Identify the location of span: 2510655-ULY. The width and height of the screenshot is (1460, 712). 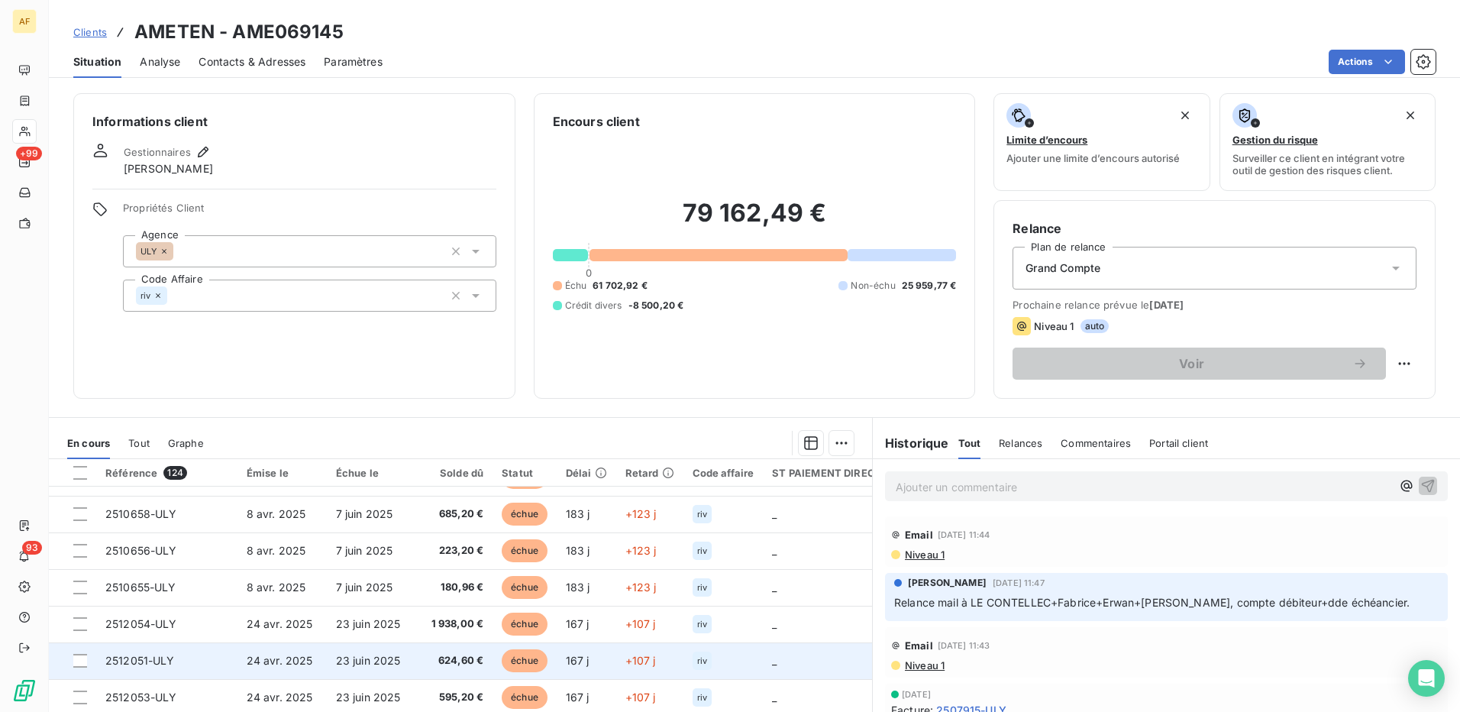
(140, 586).